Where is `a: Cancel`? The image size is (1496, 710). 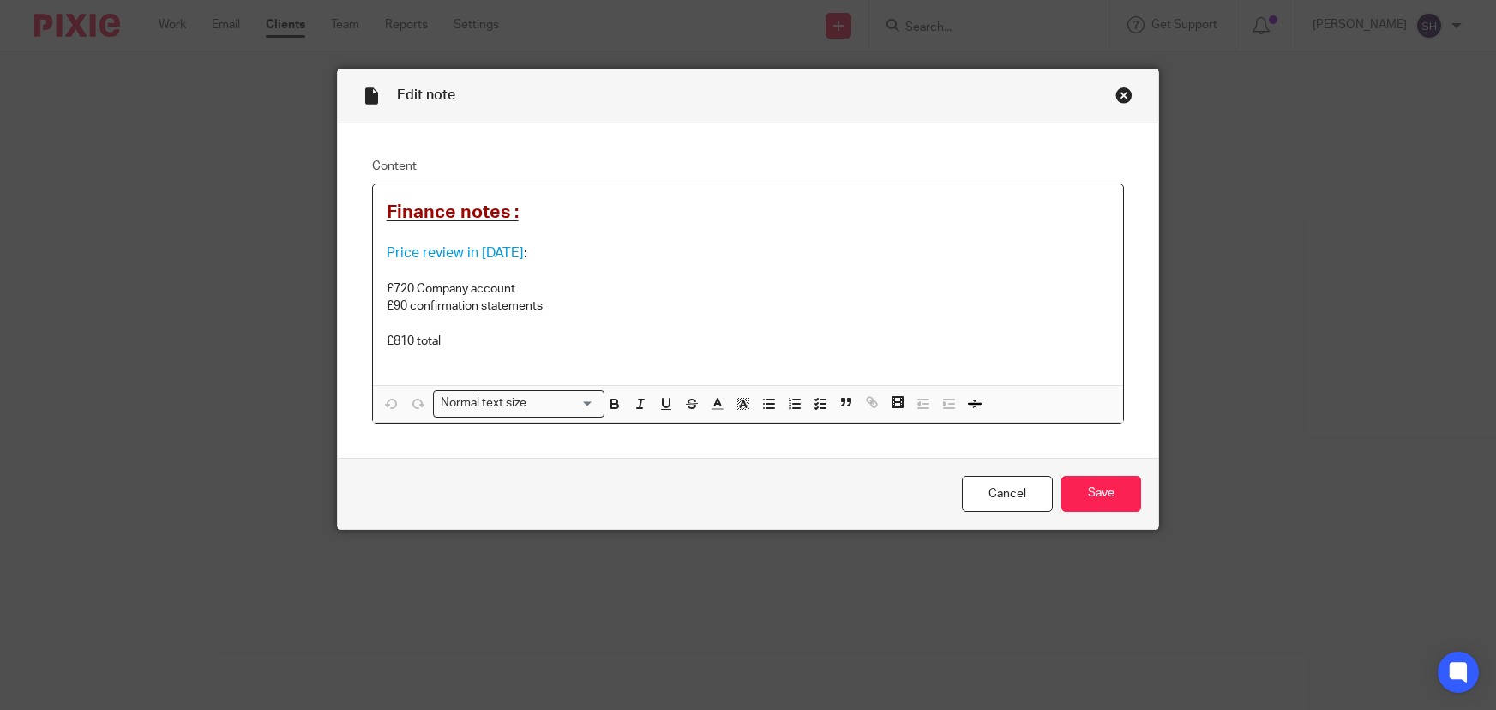
a: Cancel is located at coordinates (1007, 494).